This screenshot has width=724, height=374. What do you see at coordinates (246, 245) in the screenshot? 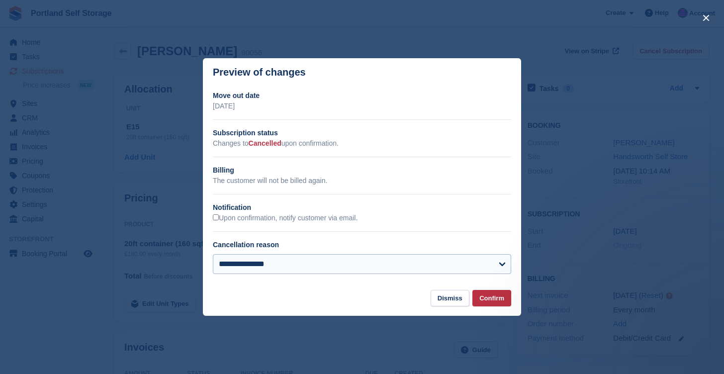
I see `label: Cancellation reason` at bounding box center [246, 245].